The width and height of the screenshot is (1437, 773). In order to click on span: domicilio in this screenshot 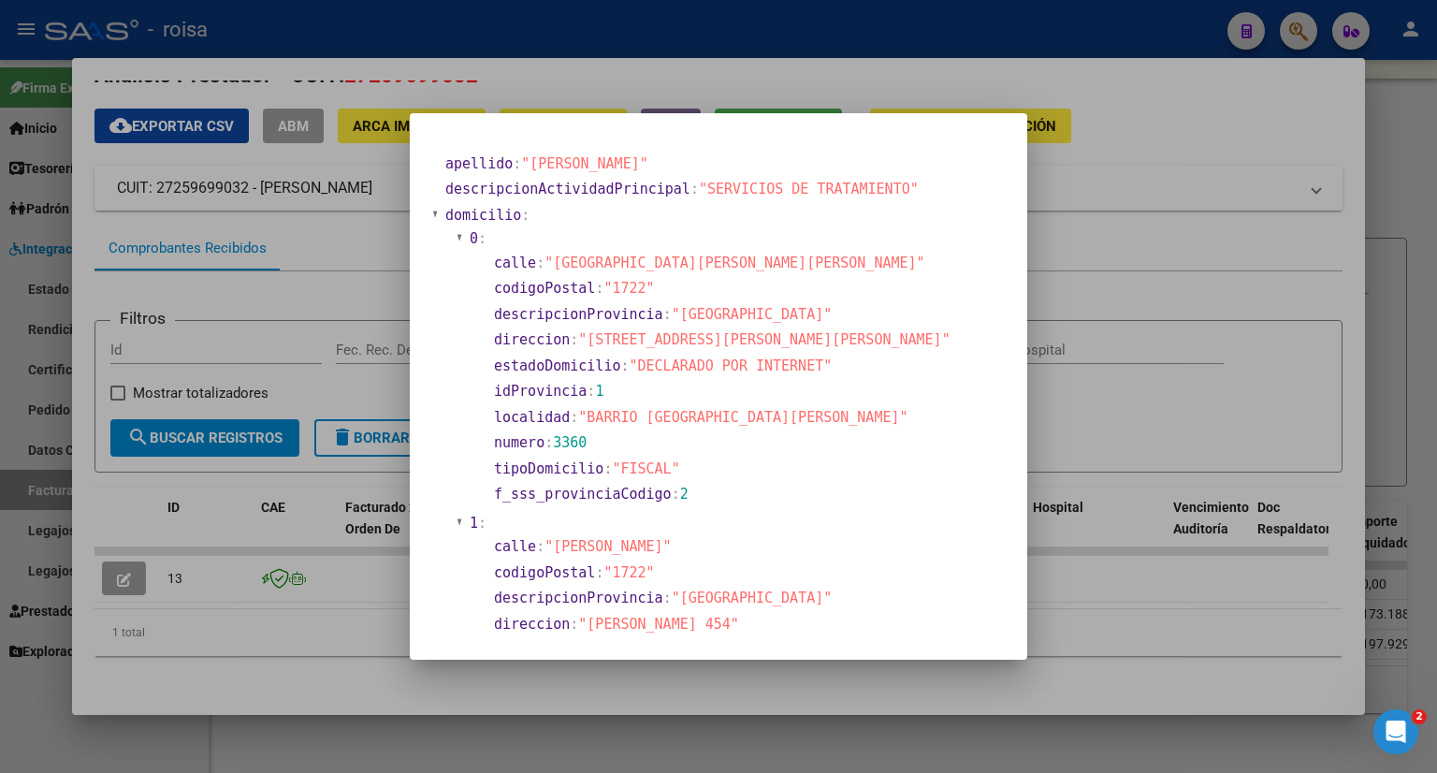, I will do `click(483, 215)`.